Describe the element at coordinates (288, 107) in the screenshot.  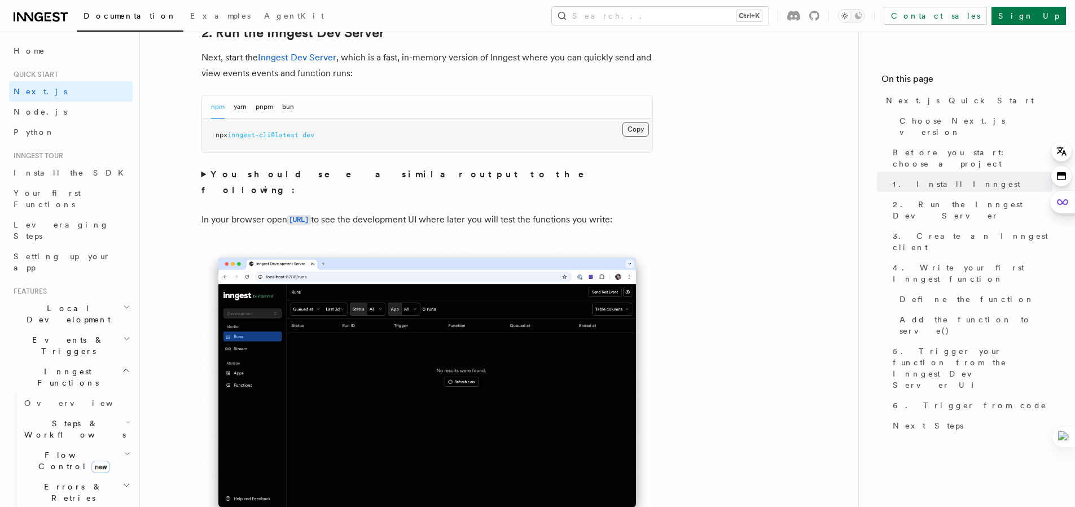
I see `button: bun` at that location.